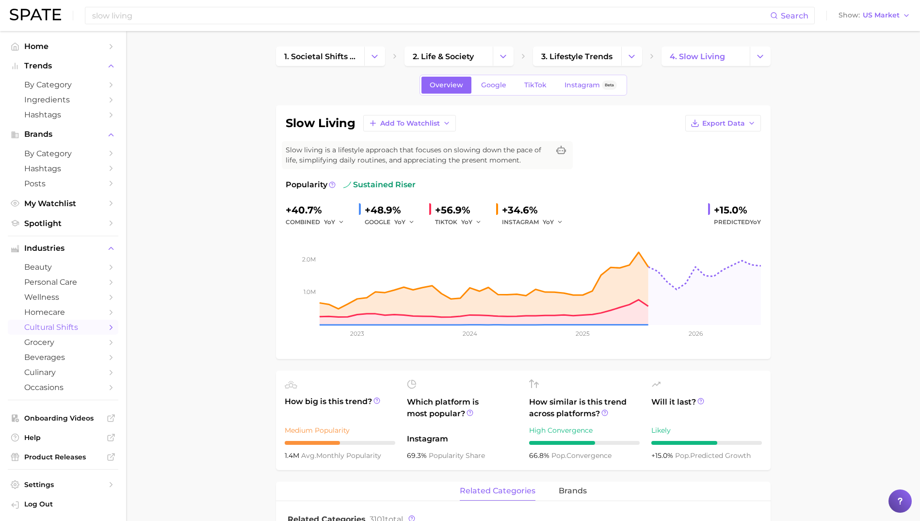 The width and height of the screenshot is (920, 521). What do you see at coordinates (449, 56) in the screenshot?
I see `a: 2. life & society` at bounding box center [449, 56].